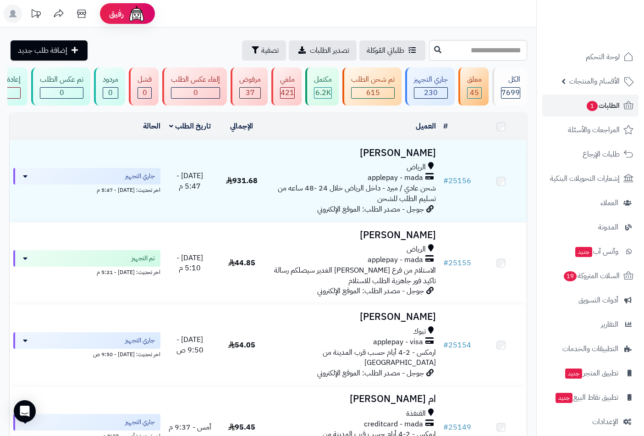 This screenshot has width=644, height=436. I want to click on span: شحن عادي / مبرد - داخل الرياض خلال 24 -48 ساعه من تسليم الطلب للشحن, so click(357, 193).